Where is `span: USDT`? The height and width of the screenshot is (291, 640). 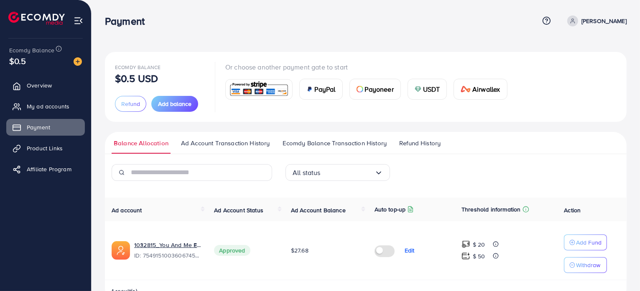
span: USDT is located at coordinates (432, 89).